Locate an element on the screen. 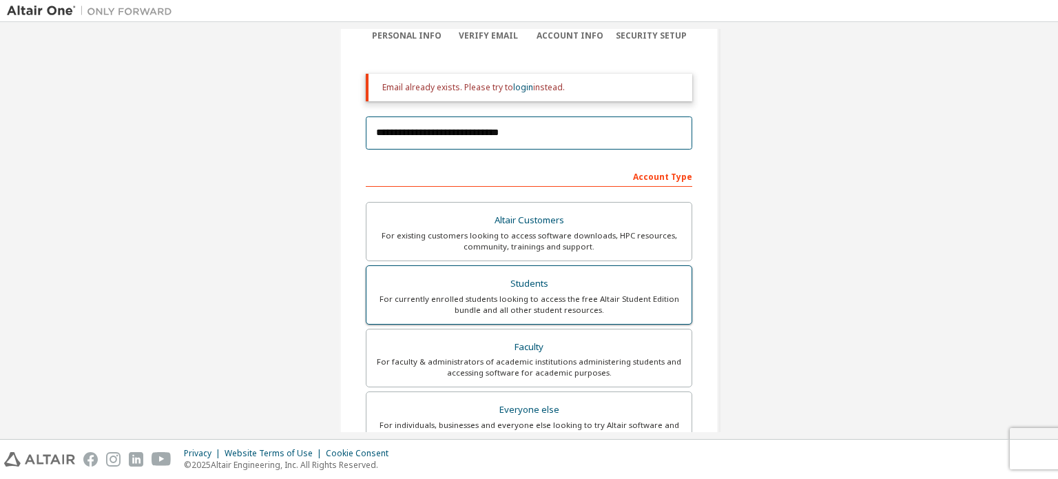 Image resolution: width=1058 pixels, height=479 pixels. a: login is located at coordinates (523, 87).